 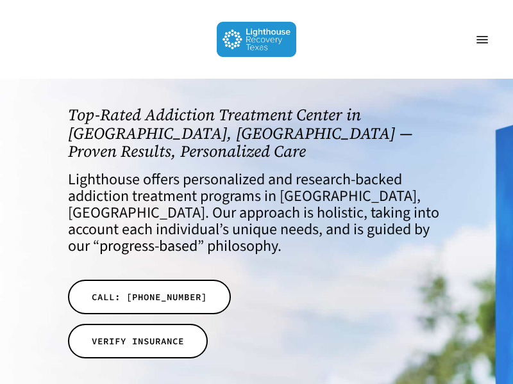 I want to click on span: VERIFY INSURANCE, so click(x=138, y=341).